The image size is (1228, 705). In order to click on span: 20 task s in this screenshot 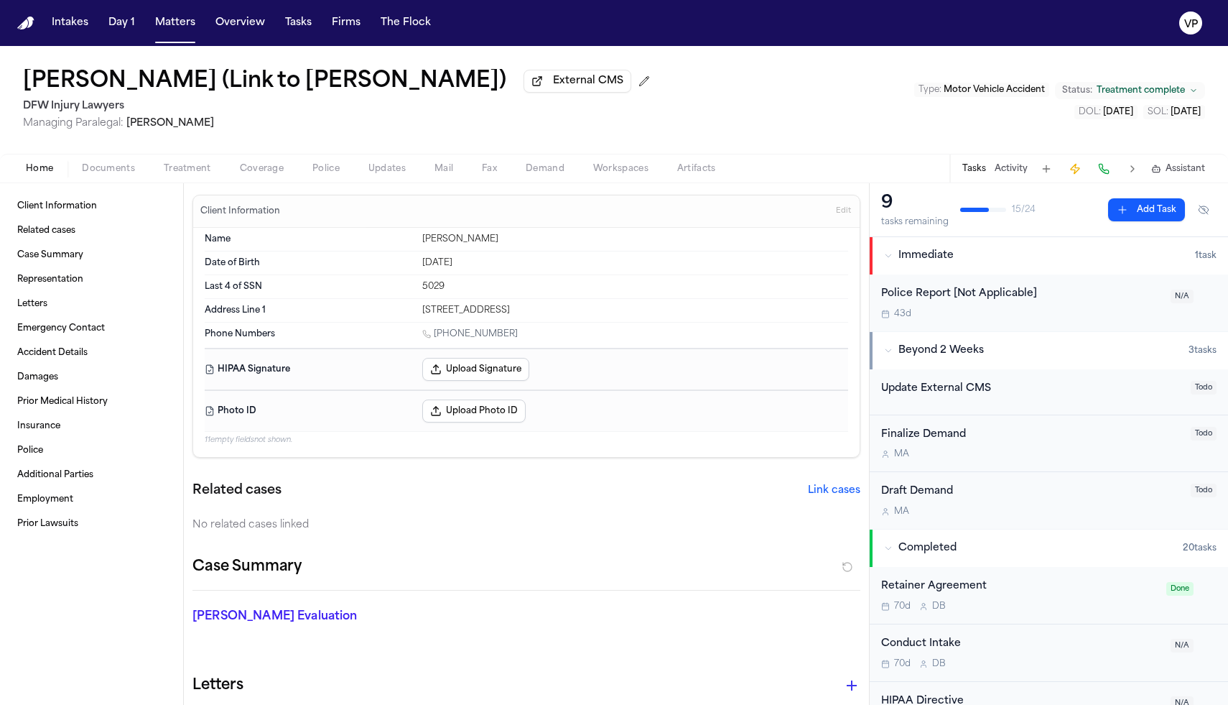, I will do `click(1199, 548)`.